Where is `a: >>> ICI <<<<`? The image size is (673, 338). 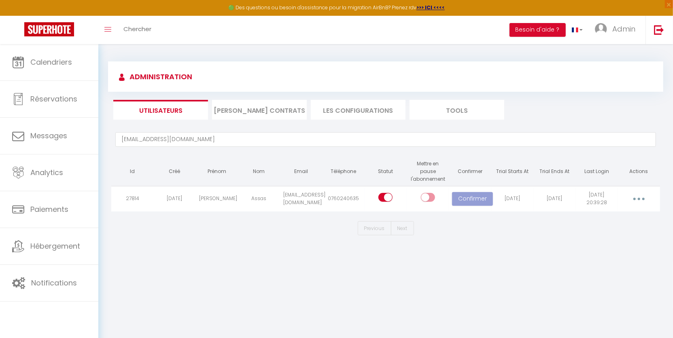
a: >>> ICI <<<< is located at coordinates (430, 7).